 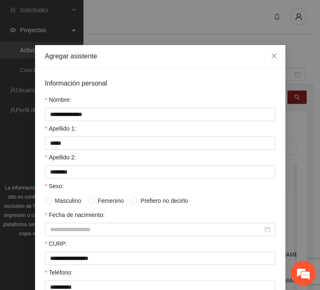 What do you see at coordinates (61, 129) in the screenshot?
I see `label: Apellido 1:` at bounding box center [61, 129].